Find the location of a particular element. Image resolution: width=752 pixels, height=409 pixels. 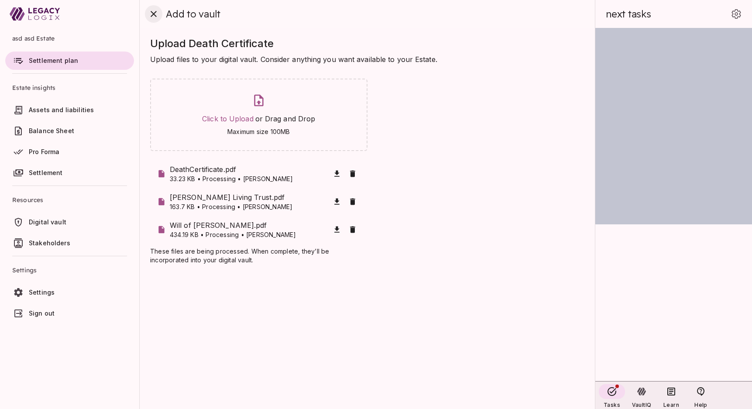

span: Upload files to your digital vault. Consider anything you want available to your Estate. is located at coordinates (294, 59).